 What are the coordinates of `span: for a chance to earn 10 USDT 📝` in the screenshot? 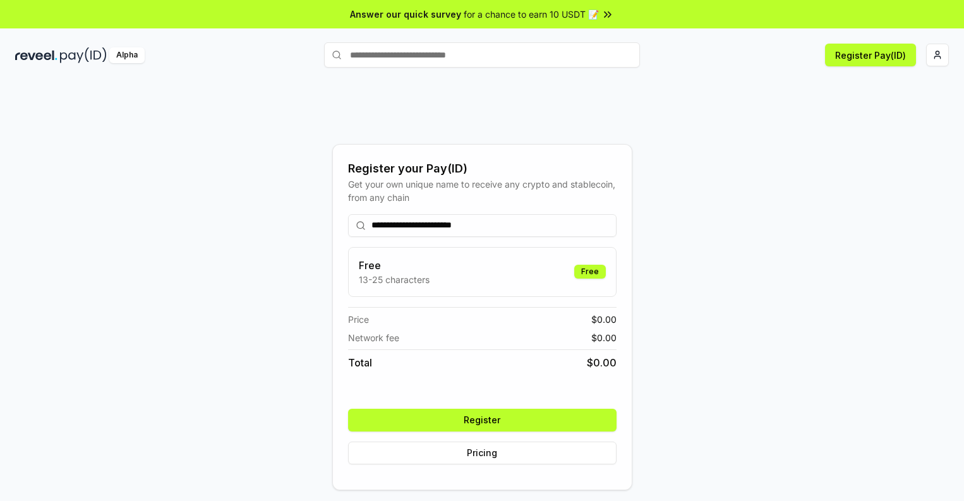 It's located at (531, 14).